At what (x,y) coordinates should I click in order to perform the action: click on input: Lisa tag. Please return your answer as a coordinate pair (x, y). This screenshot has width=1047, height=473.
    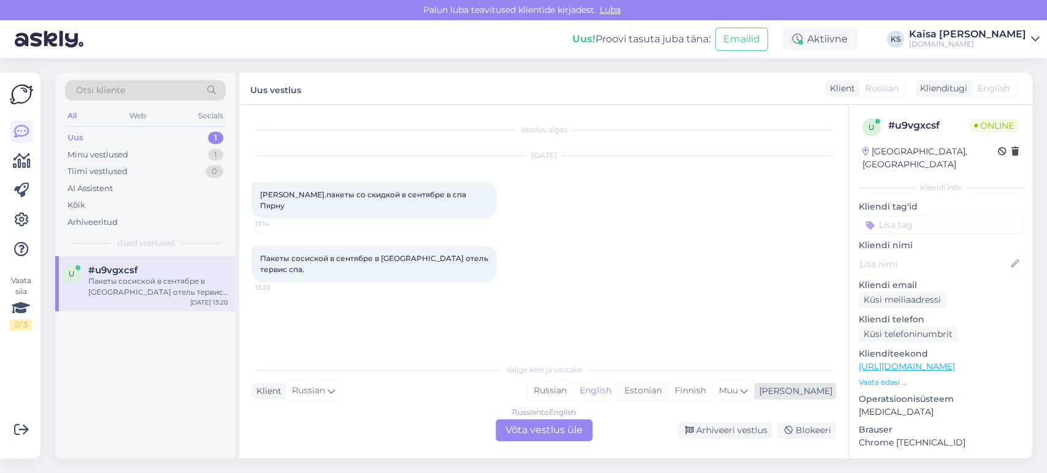
    Looking at the image, I should click on (940, 225).